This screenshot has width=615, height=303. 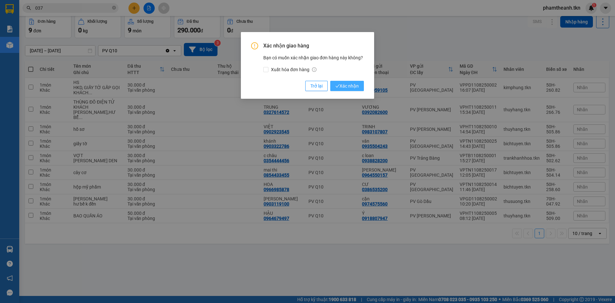 I want to click on span: info-circle, so click(x=314, y=69).